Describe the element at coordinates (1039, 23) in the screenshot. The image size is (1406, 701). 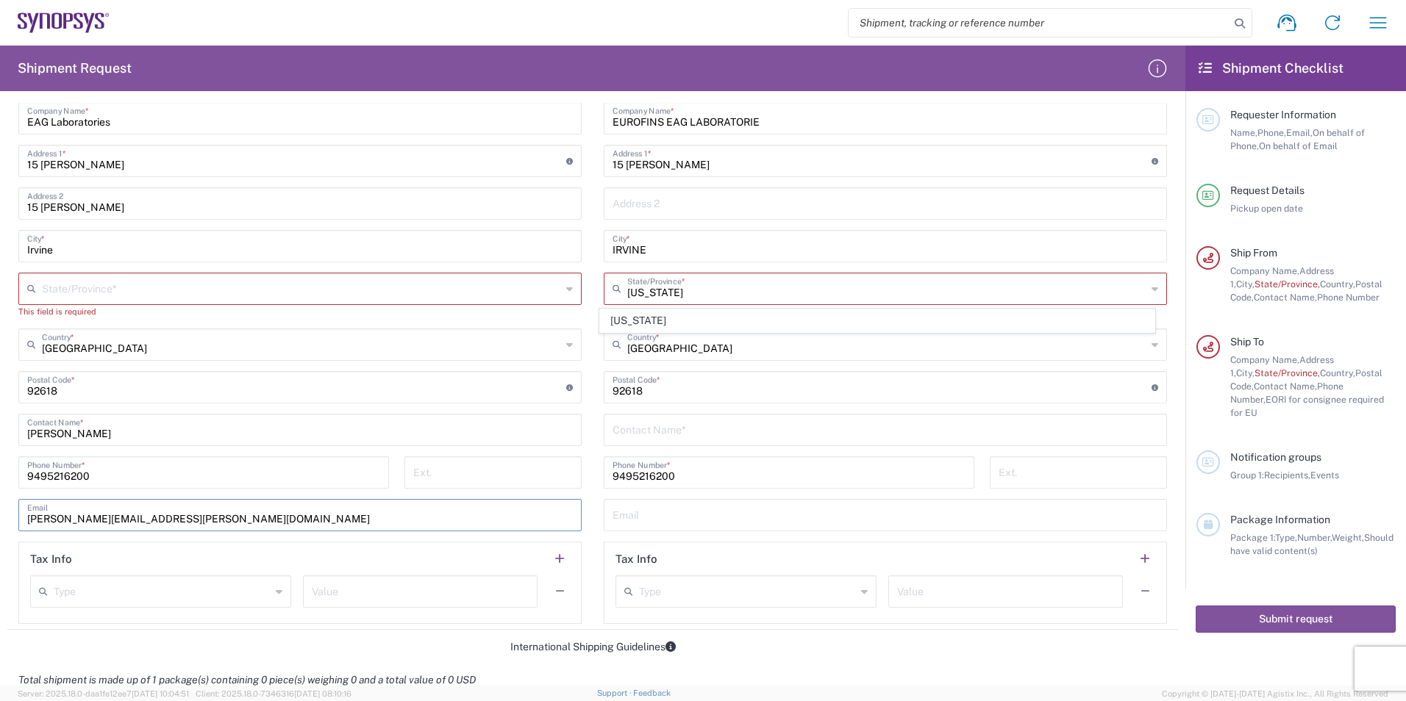
I see `input: Shipment, tracking or reference number` at that location.